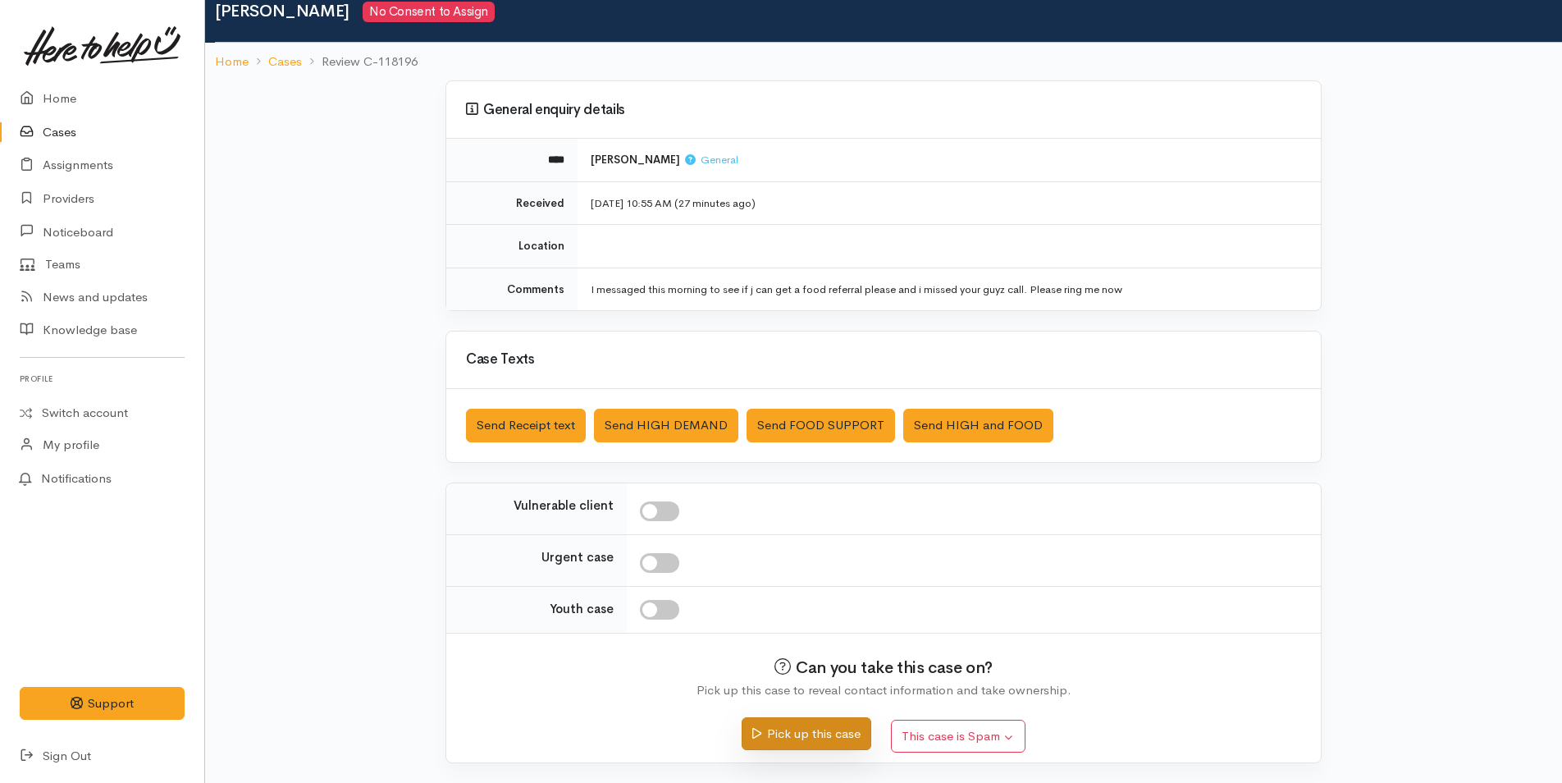  Describe the element at coordinates (884, 359) in the screenshot. I see `h3: Case Texts` at that location.